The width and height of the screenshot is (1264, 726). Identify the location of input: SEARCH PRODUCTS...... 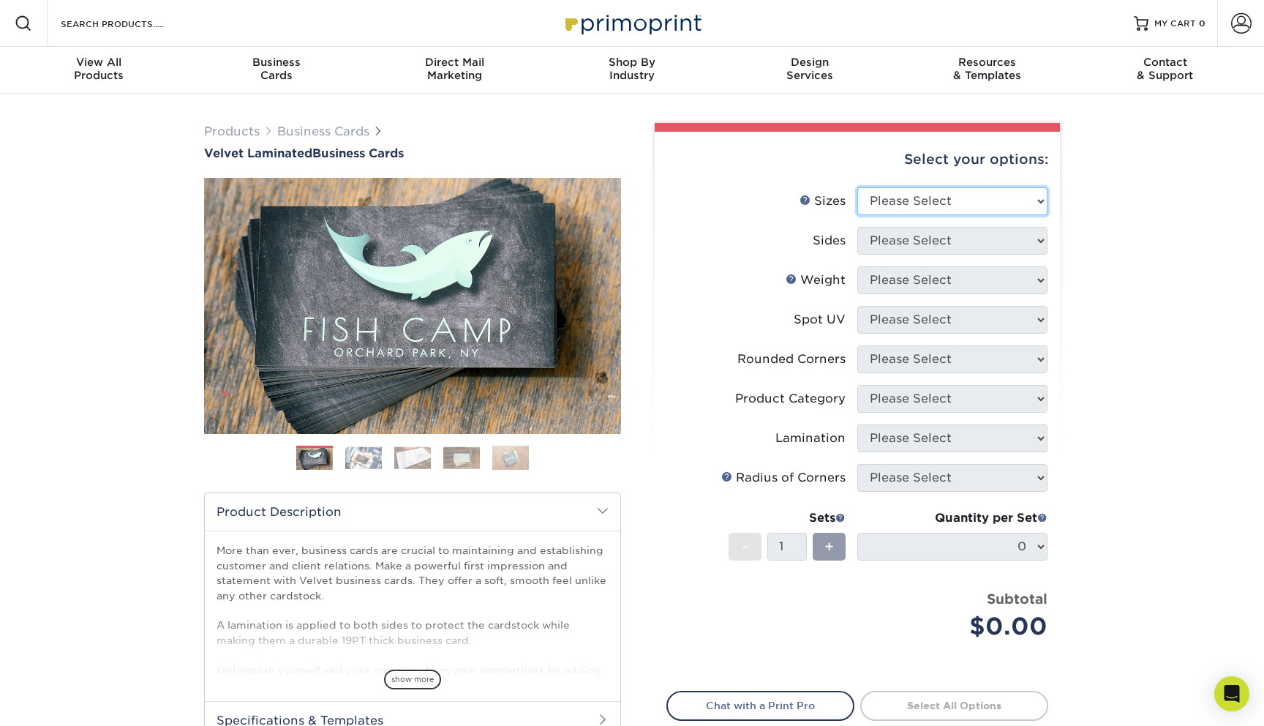
(130, 23).